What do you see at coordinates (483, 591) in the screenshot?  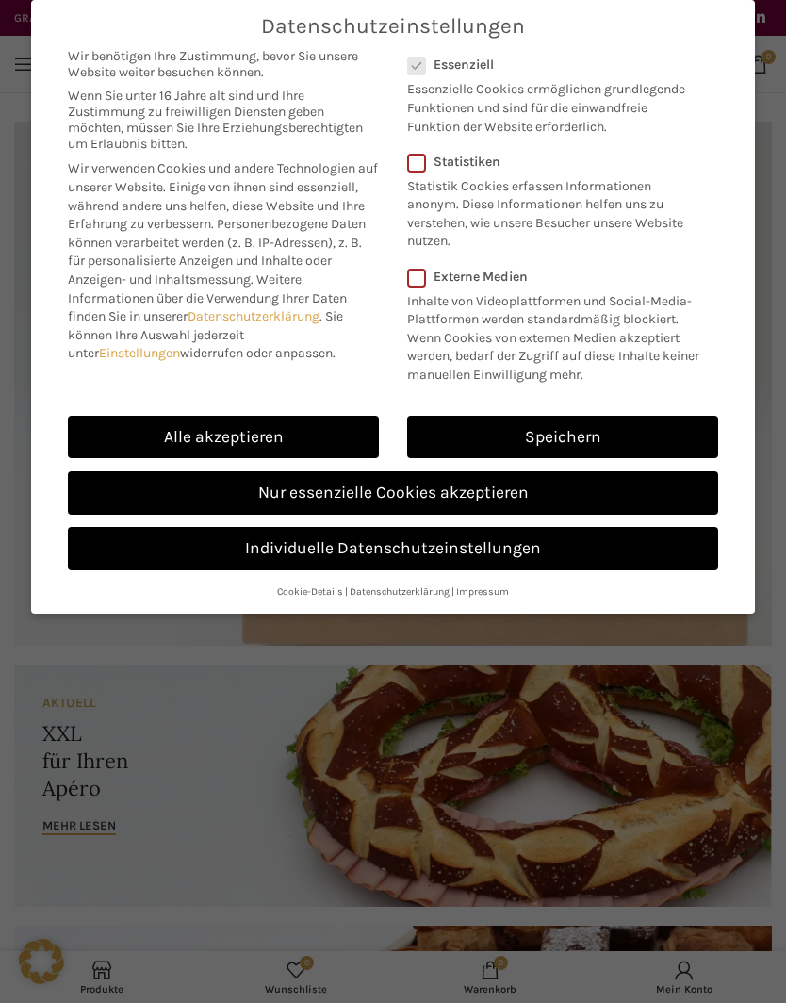 I see `a: Impressum` at bounding box center [483, 591].